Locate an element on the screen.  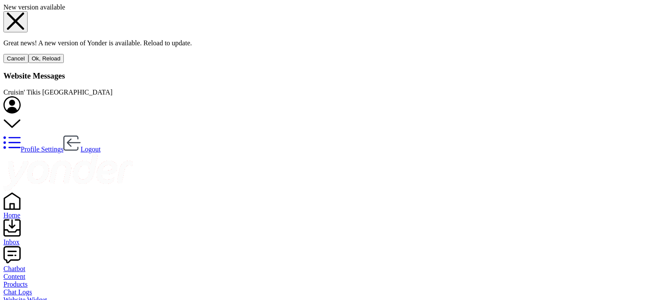
h3: Website Messages is located at coordinates (331, 76).